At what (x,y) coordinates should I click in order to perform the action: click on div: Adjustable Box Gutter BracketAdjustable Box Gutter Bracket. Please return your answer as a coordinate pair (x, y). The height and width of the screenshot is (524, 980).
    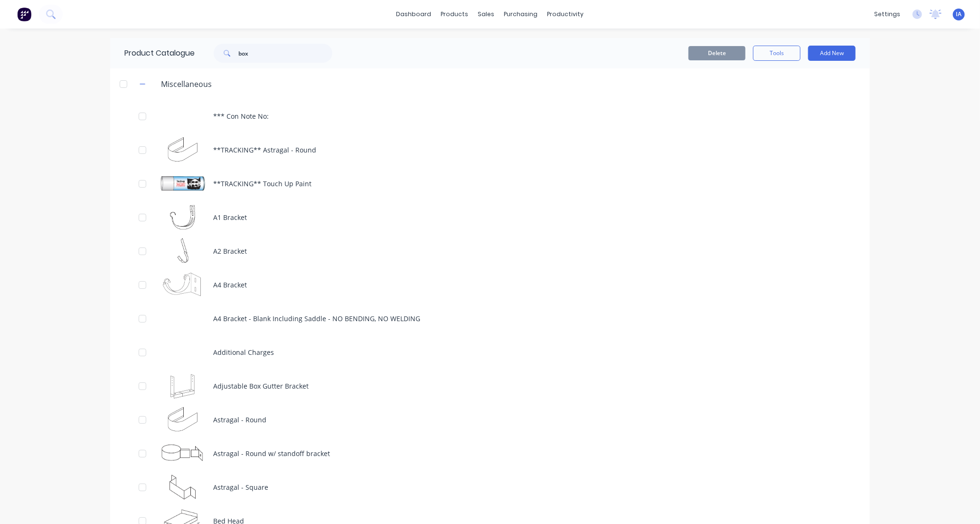
    Looking at the image, I should click on (490, 386).